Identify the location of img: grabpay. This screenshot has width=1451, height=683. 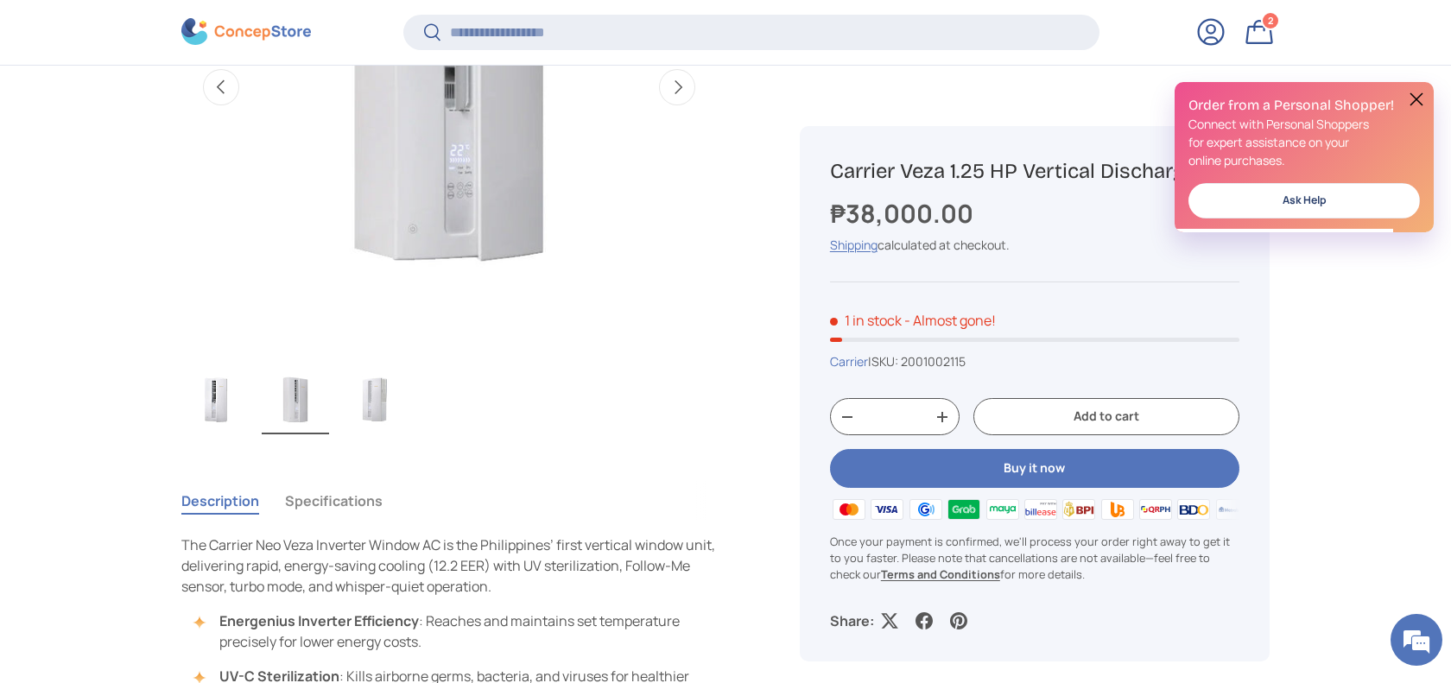
(964, 510).